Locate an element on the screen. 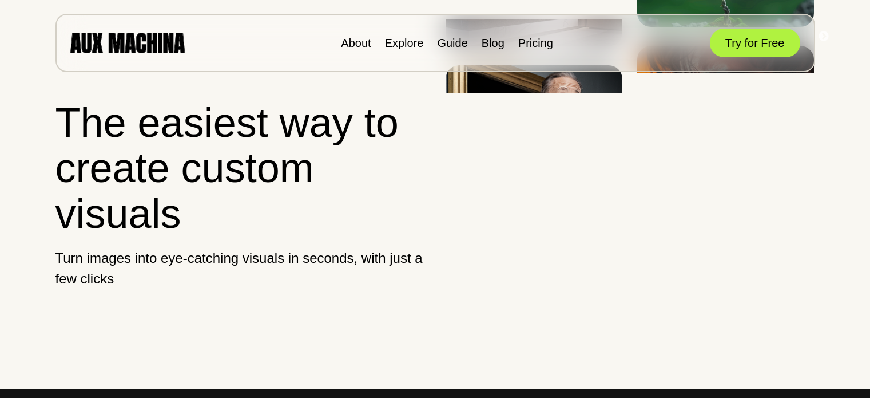 This screenshot has height=398, width=870. a: Guide is located at coordinates (452, 43).